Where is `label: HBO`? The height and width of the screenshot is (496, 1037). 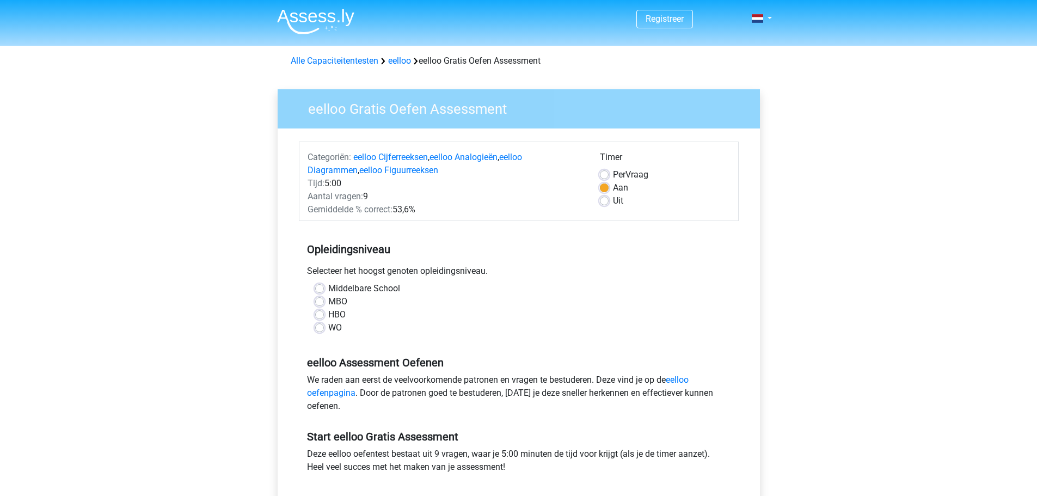
label: HBO is located at coordinates (337, 315).